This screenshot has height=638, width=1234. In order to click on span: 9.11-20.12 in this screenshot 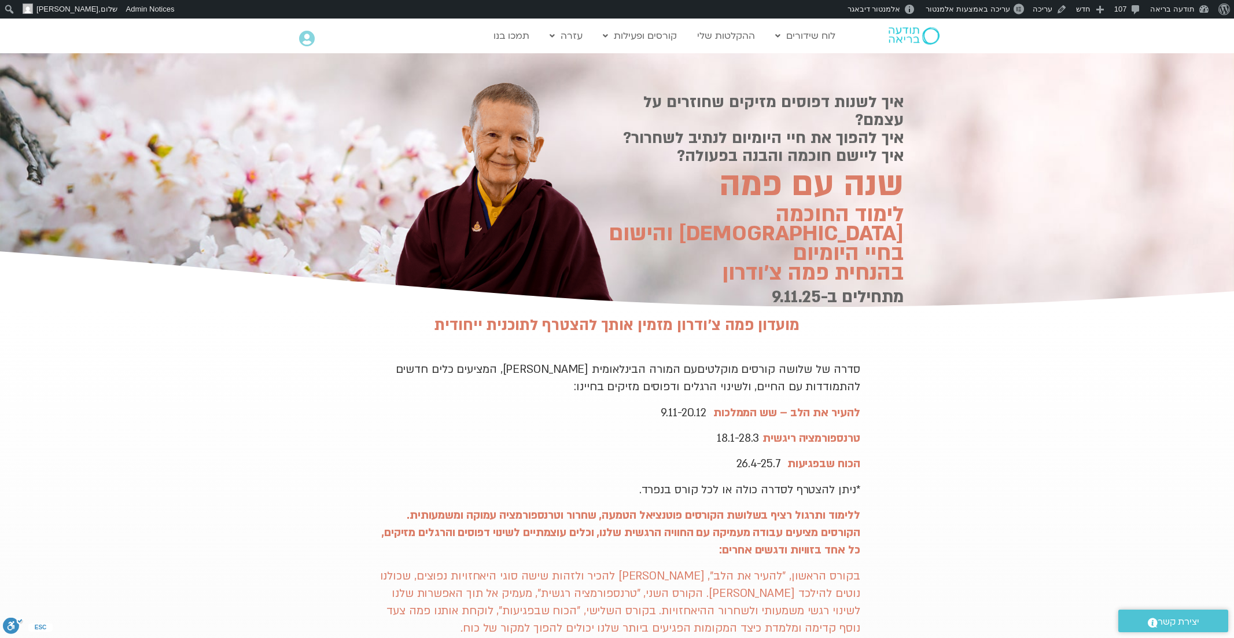, I will do `click(683, 413)`.